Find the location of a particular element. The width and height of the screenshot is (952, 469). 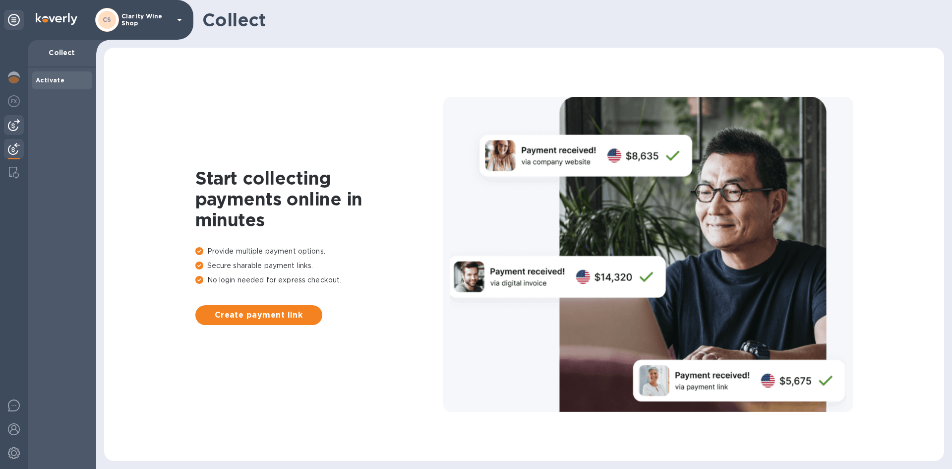

p: Provide multiple payment options. is located at coordinates (319, 251).